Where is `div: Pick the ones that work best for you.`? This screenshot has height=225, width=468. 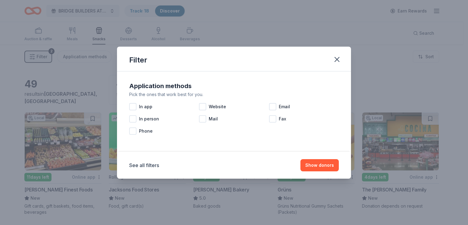 div: Pick the ones that work best for you. is located at coordinates (234, 94).